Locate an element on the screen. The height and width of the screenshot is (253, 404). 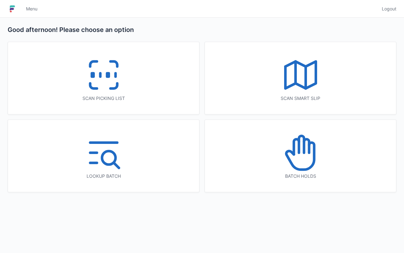
div: Scan smart slip is located at coordinates (300, 99).